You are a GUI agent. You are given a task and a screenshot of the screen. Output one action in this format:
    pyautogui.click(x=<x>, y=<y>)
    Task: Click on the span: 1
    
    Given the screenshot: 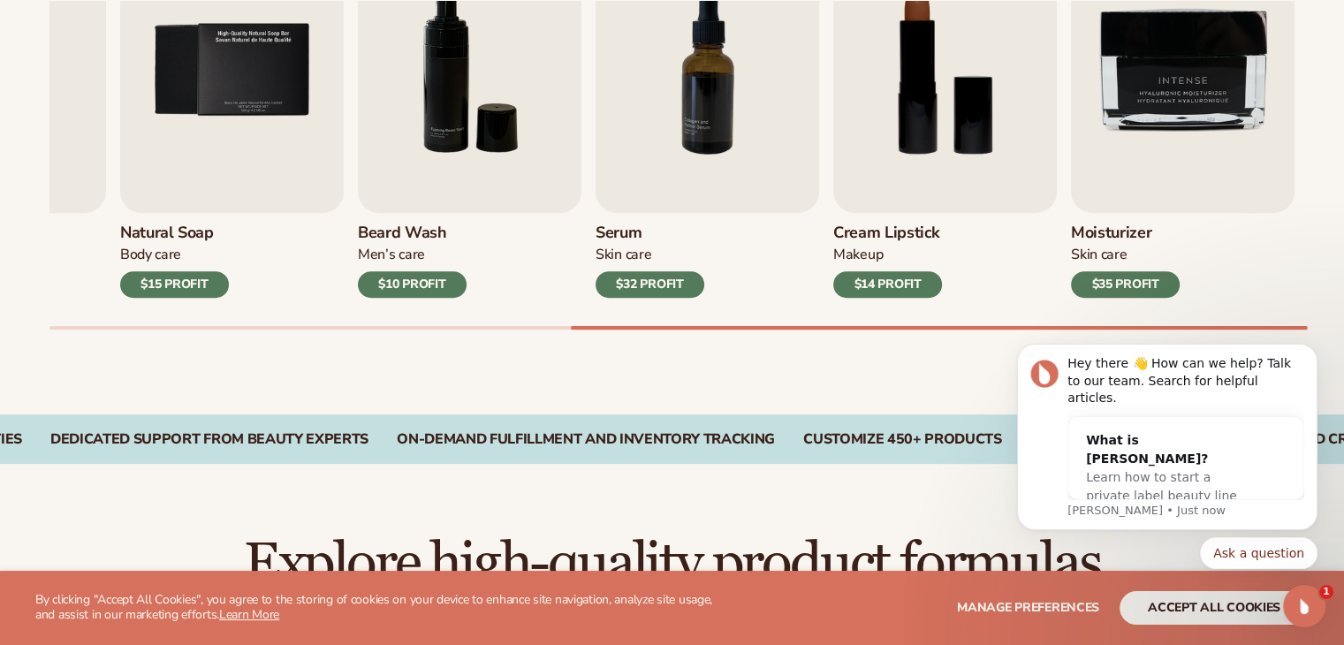 What is the action you would take?
    pyautogui.click(x=1326, y=592)
    